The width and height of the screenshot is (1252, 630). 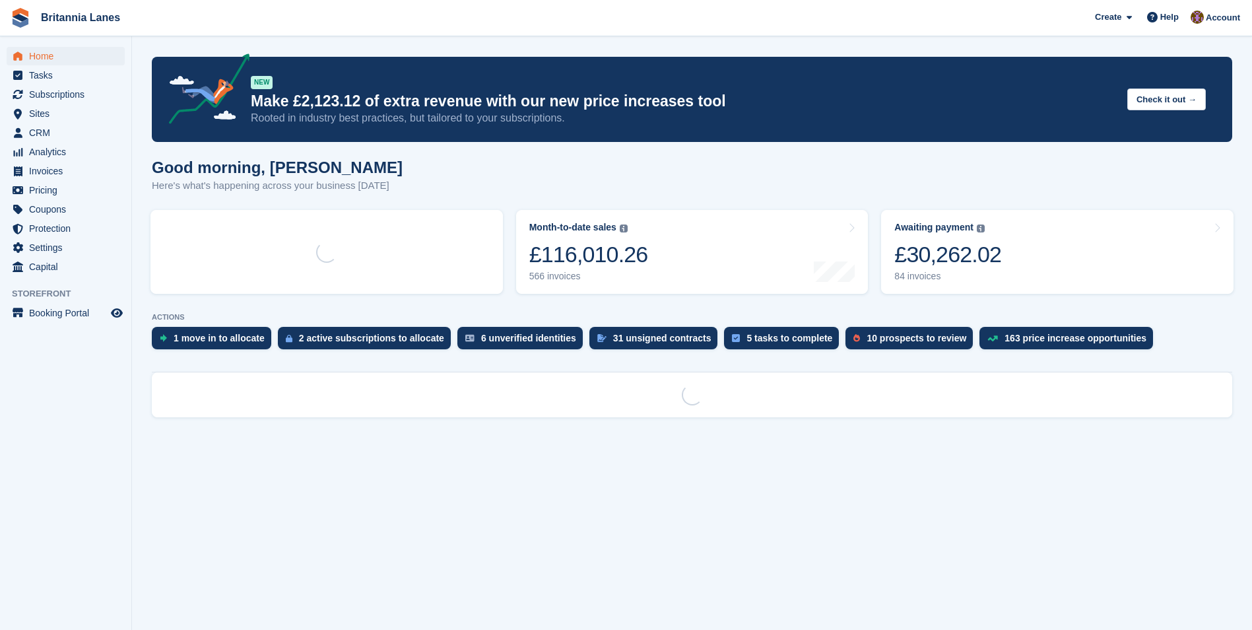 I want to click on div: 1 move in to allocate, so click(x=219, y=338).